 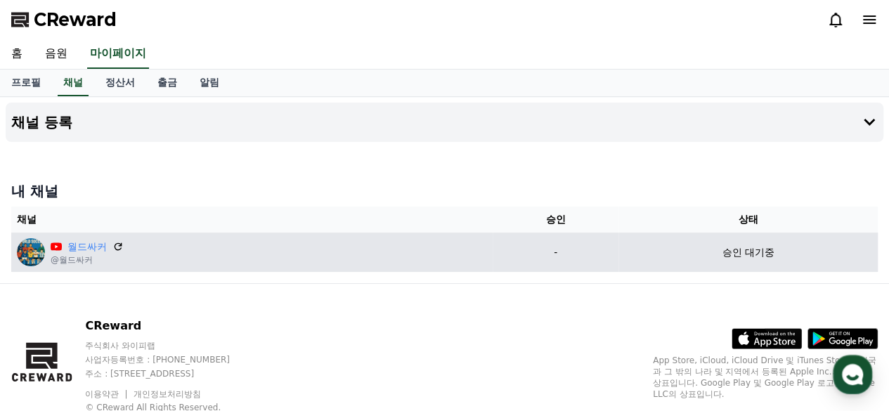 I want to click on a: CReward, so click(x=64, y=20).